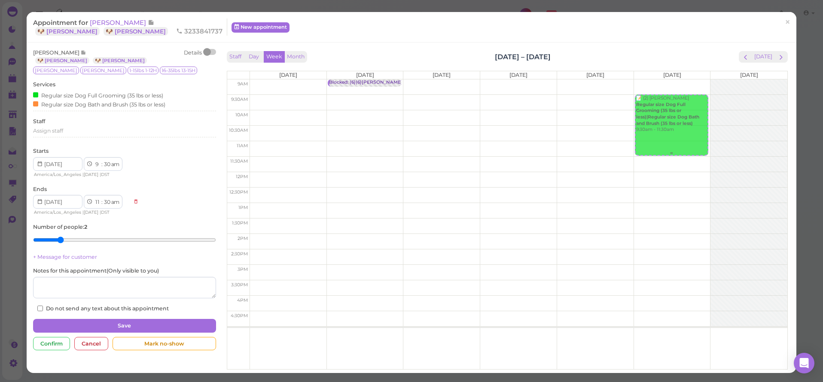 Image resolution: width=823 pixels, height=382 pixels. What do you see at coordinates (40, 189) in the screenshot?
I see `label: Ends` at bounding box center [40, 189].